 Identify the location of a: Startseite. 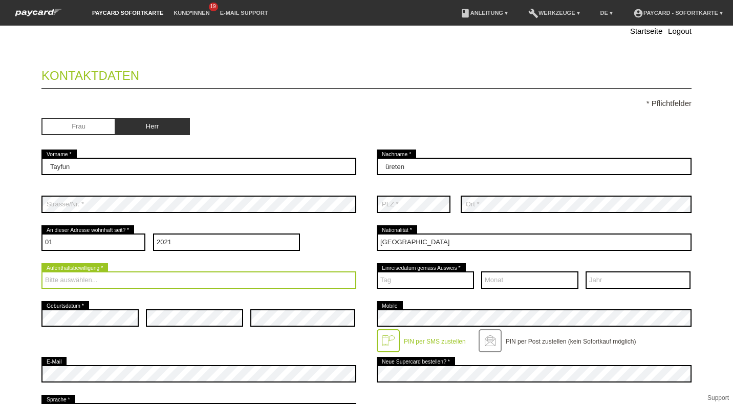
(646, 31).